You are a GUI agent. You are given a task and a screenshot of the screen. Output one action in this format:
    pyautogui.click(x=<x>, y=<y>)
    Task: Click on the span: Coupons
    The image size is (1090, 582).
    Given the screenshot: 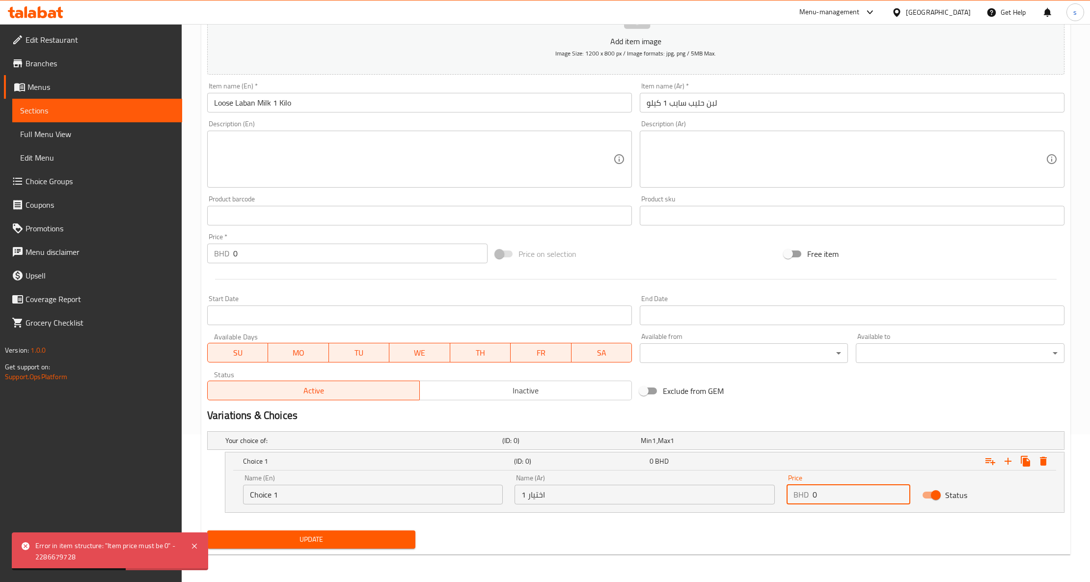 What is the action you would take?
    pyautogui.click(x=100, y=205)
    